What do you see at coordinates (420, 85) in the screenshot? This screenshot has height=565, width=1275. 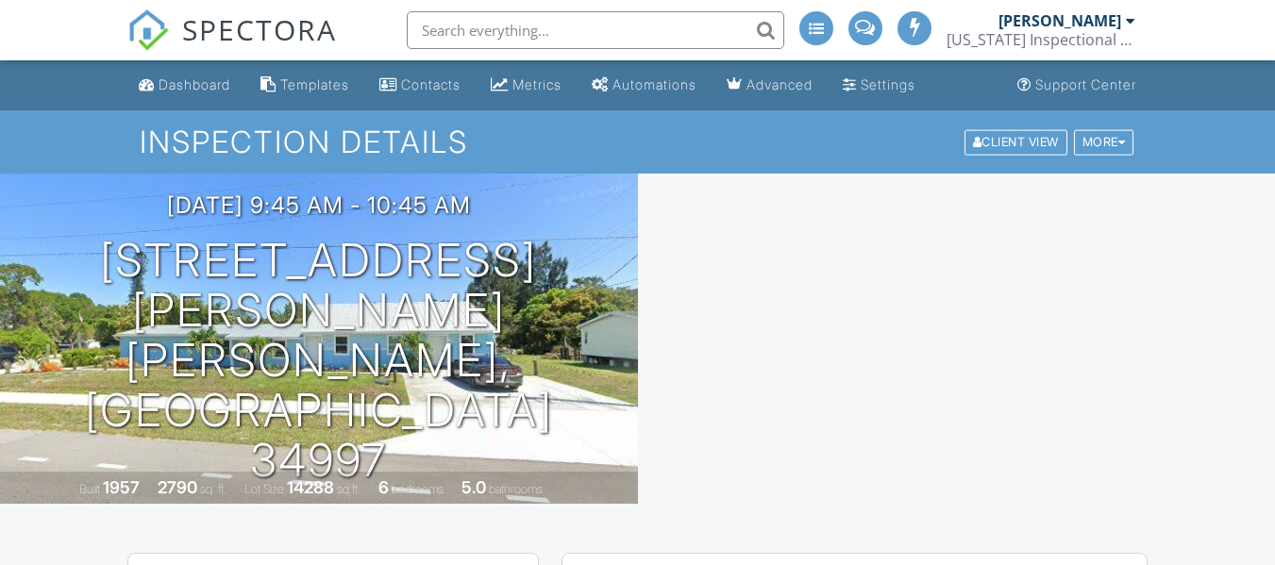 I see `a: Contacts` at bounding box center [420, 85].